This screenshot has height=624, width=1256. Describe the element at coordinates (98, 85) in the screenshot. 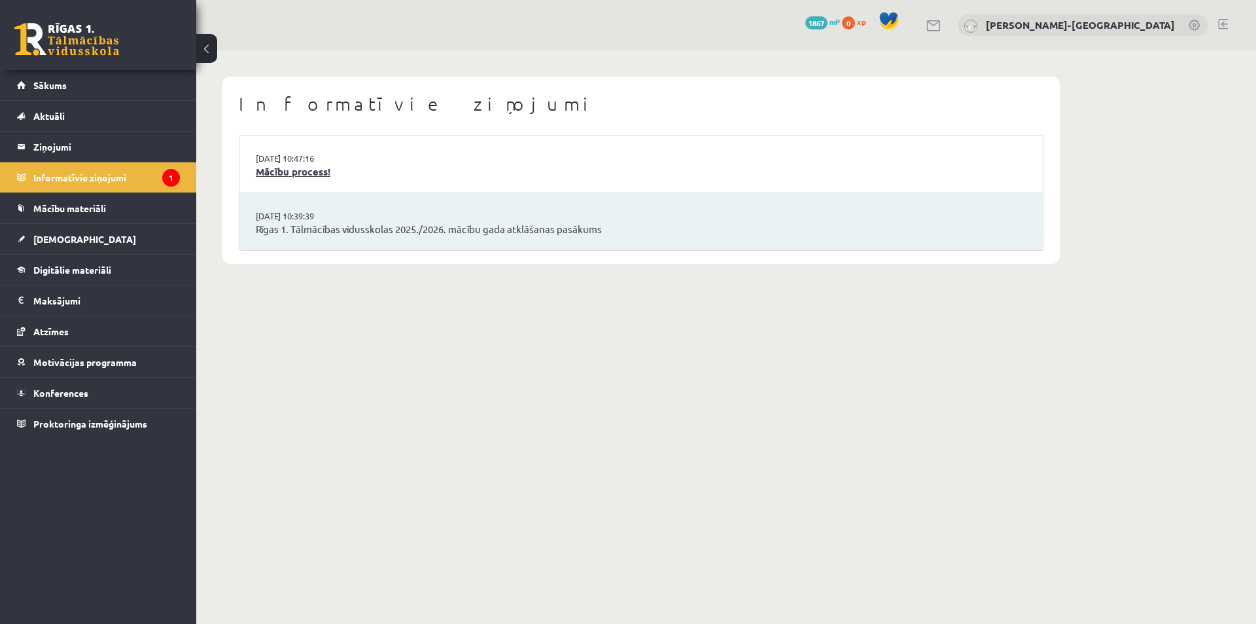

I see `a: Sākums` at that location.